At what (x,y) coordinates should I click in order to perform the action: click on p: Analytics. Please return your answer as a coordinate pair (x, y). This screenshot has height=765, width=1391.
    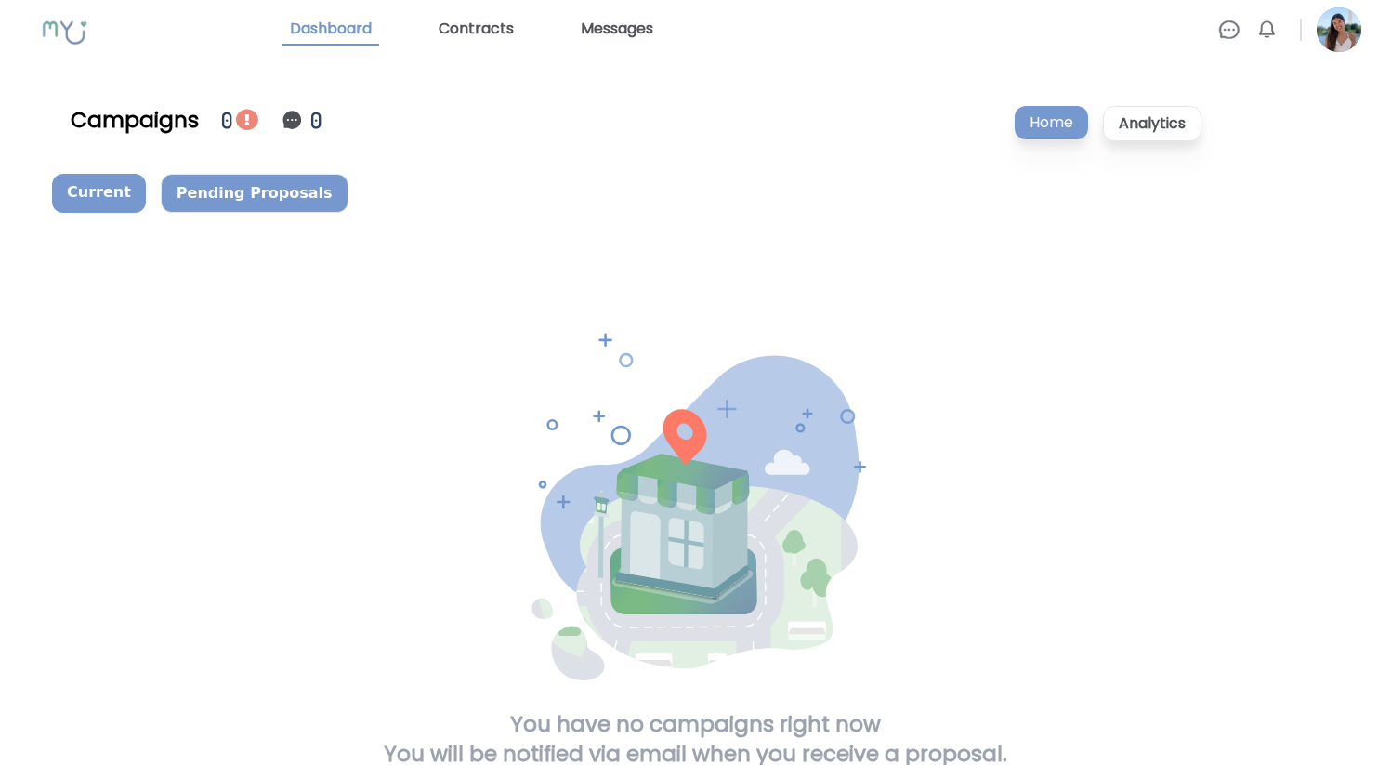
    Looking at the image, I should click on (1153, 124).